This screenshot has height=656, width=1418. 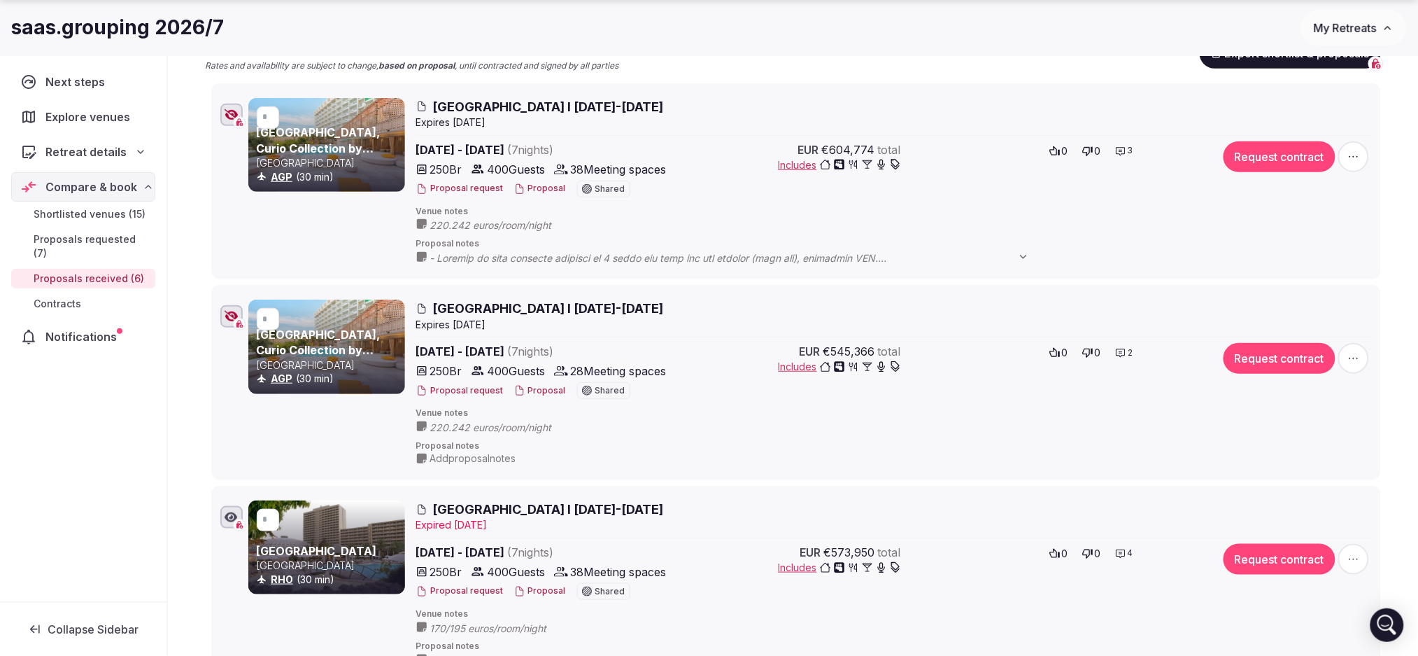 What do you see at coordinates (1387, 625) in the screenshot?
I see `div: Open Intercom Messenger` at bounding box center [1387, 625].